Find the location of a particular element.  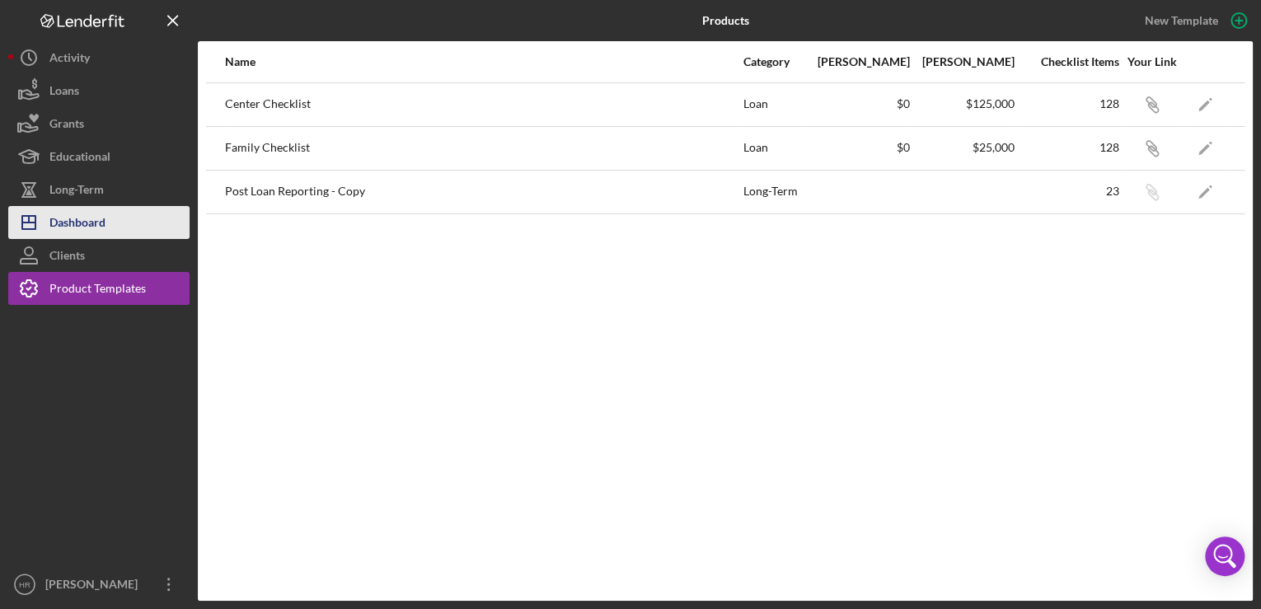

button: Clients is located at coordinates (99, 256).